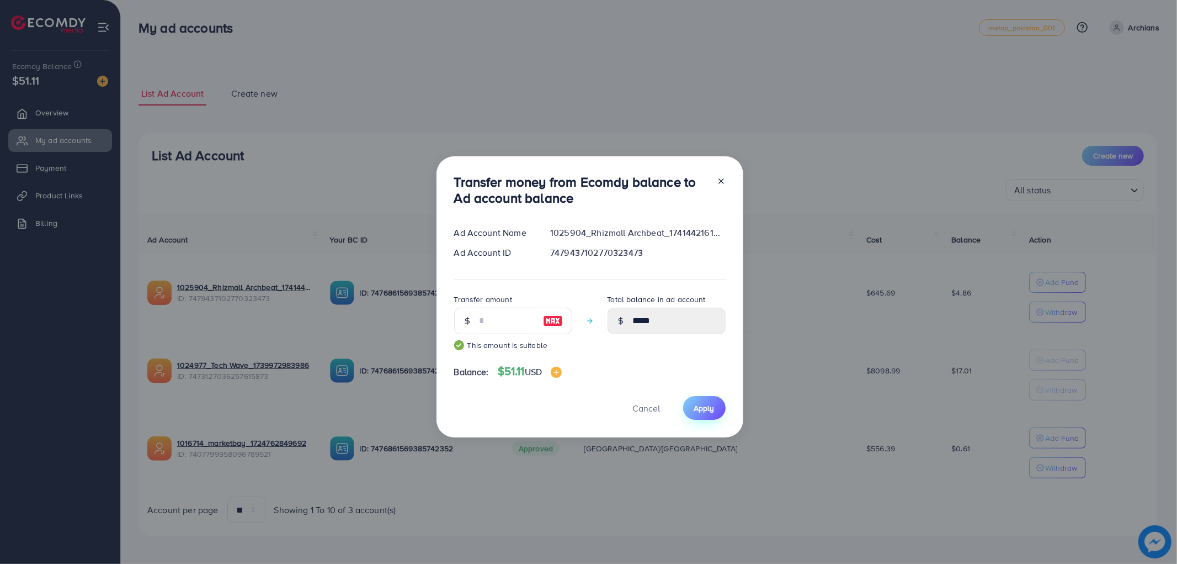  What do you see at coordinates (493, 252) in the screenshot?
I see `div: Ad Account ID` at bounding box center [493, 252].